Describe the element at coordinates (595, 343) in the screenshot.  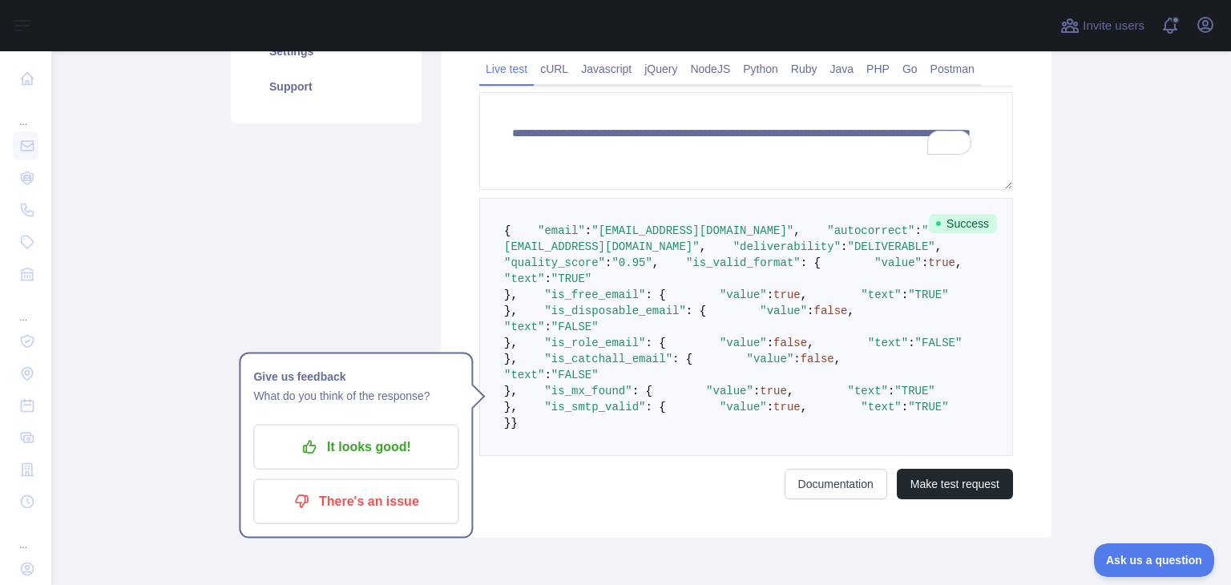
I see `span: "is_role_email"` at that location.